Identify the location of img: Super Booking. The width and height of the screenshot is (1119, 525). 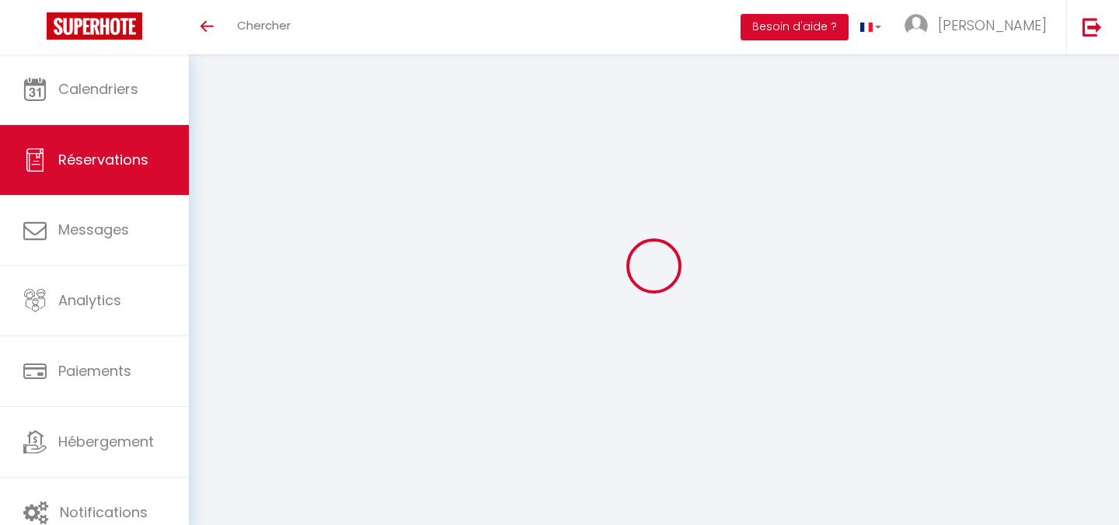
(94, 26).